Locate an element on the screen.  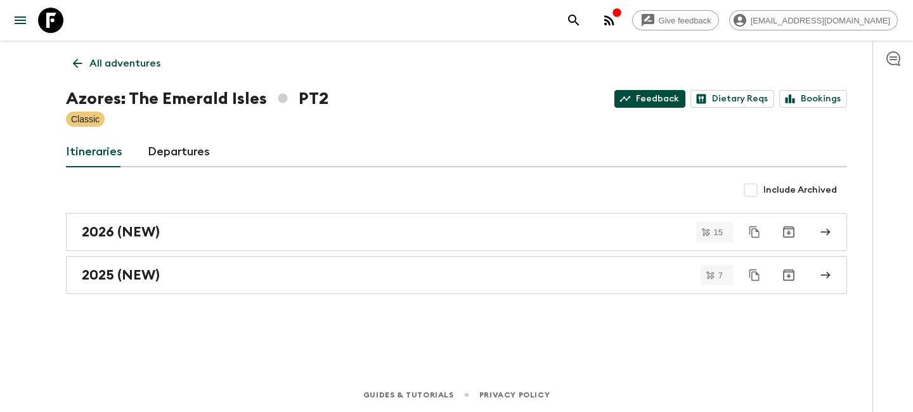
a: Dietary Reqs is located at coordinates (732, 99).